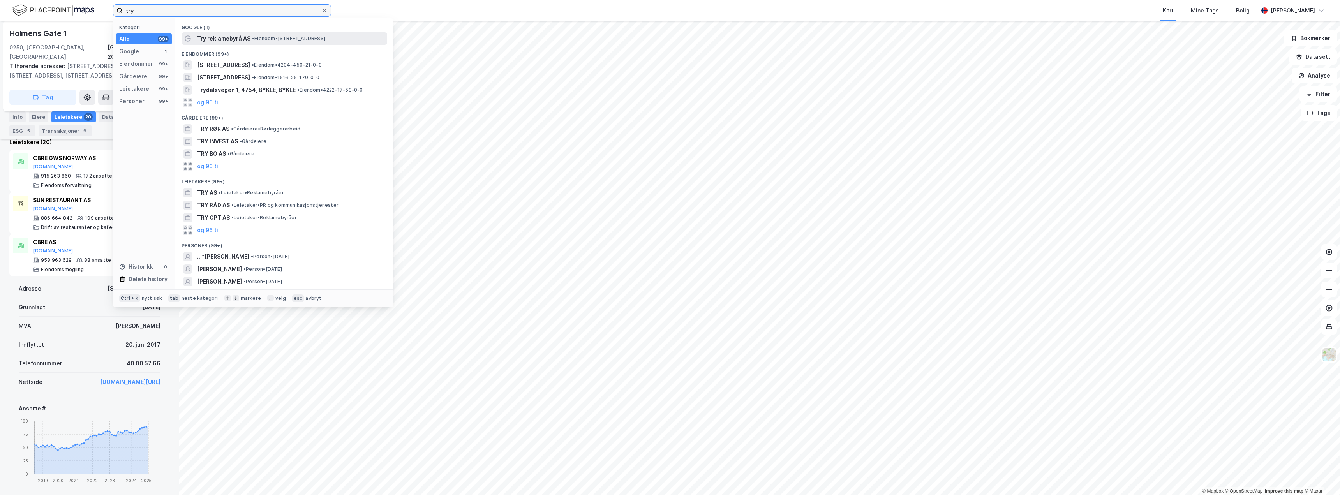  Describe the element at coordinates (98, 176) in the screenshot. I see `div: 172 ansatte` at that location.